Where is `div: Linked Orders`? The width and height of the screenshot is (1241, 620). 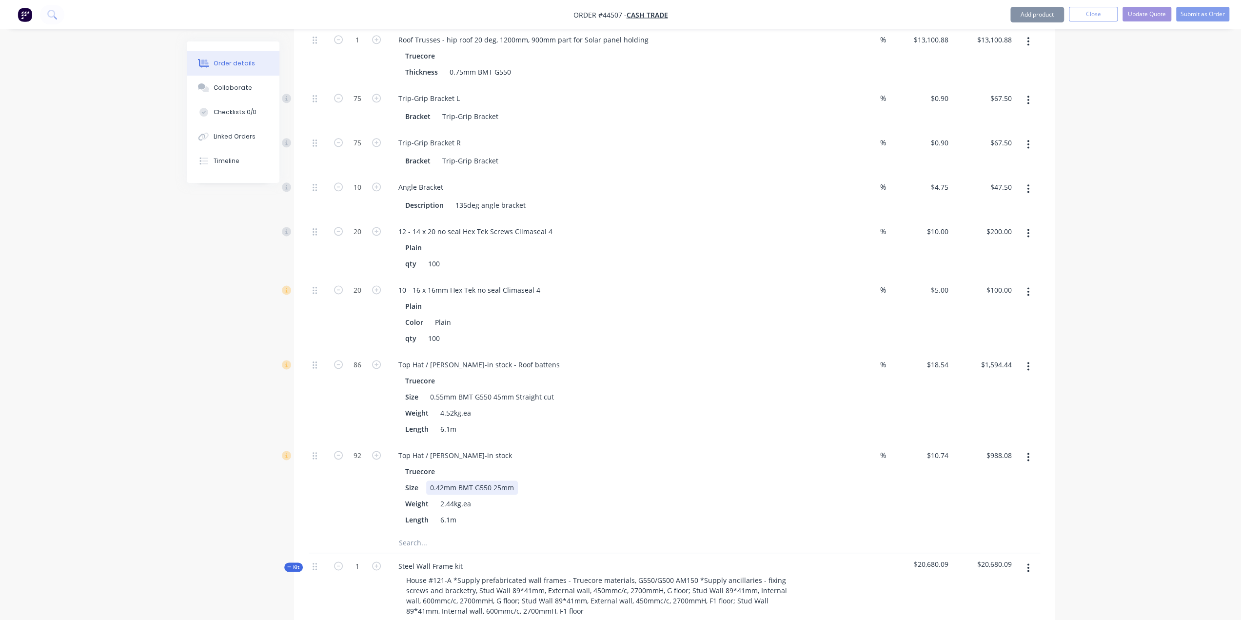 div: Linked Orders is located at coordinates (235, 137).